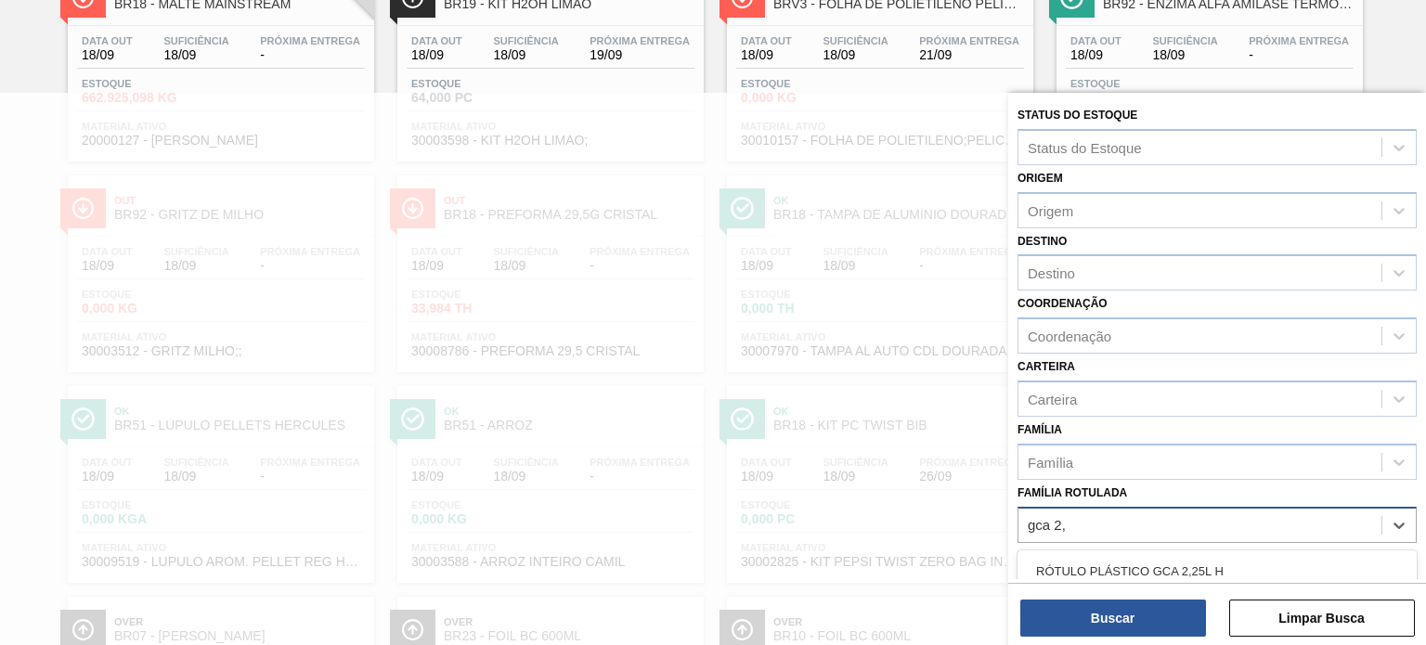 This screenshot has height=645, width=1426. Describe the element at coordinates (147, 97) in the screenshot. I see `span: 662.925,098 KG` at that location.